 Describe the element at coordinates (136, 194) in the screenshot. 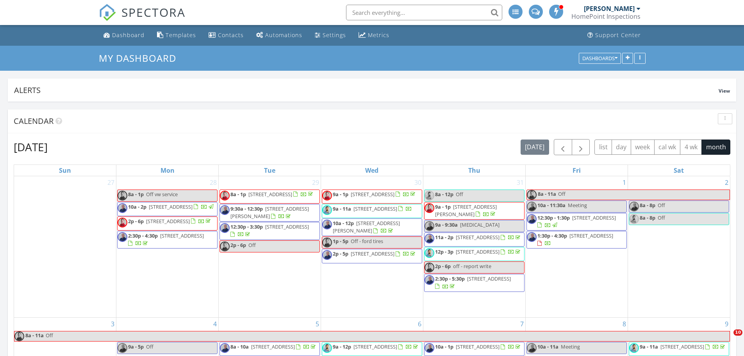

I see `span: 8a - 1p` at that location.